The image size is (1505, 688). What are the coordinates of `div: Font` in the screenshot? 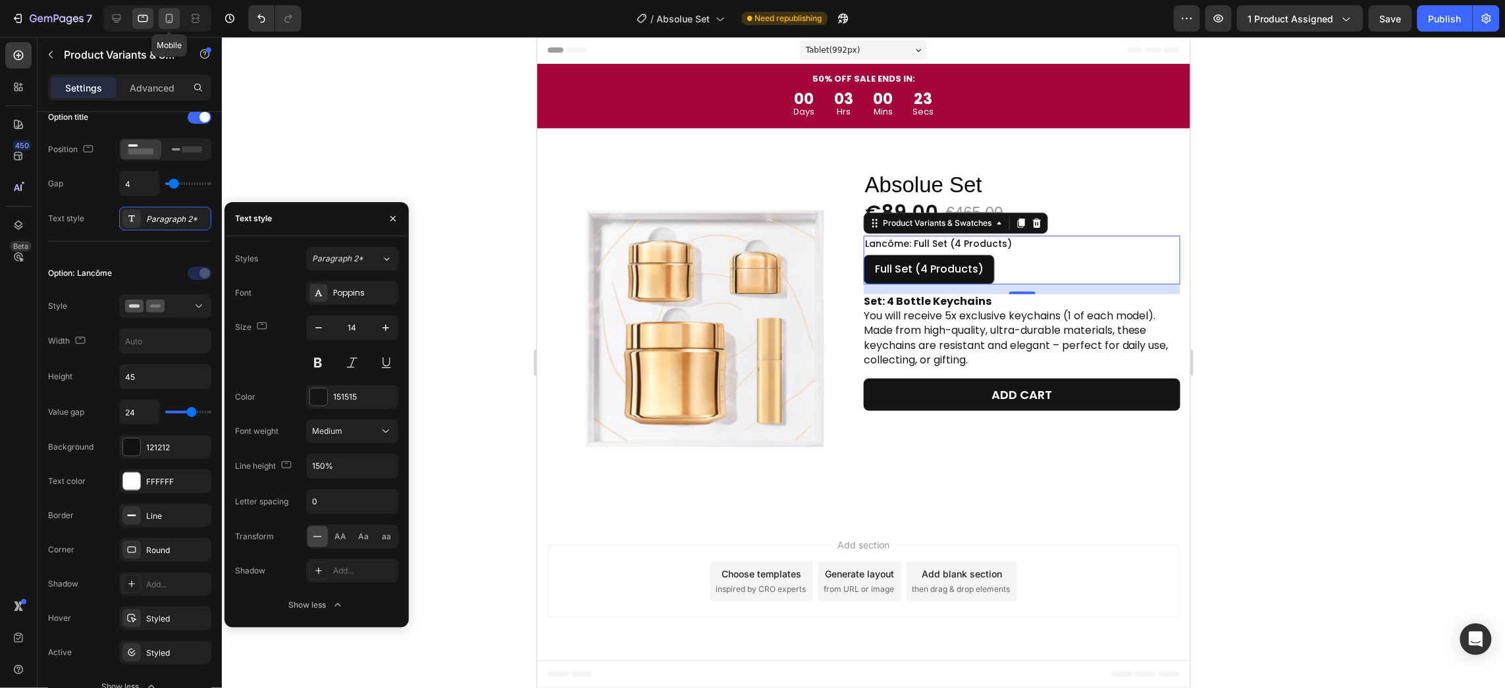 It's located at (243, 293).